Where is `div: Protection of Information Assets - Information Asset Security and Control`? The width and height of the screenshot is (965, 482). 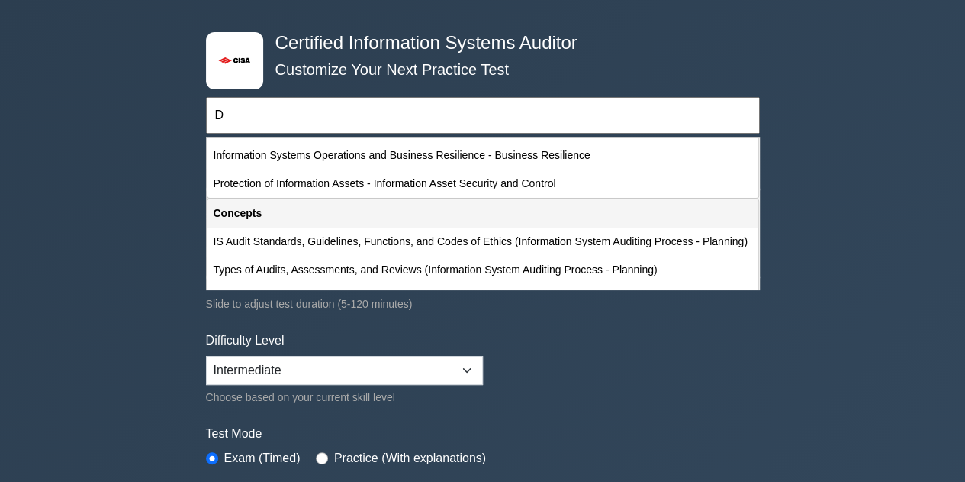
div: Protection of Information Assets - Information Asset Security and Control is located at coordinates (483, 183).